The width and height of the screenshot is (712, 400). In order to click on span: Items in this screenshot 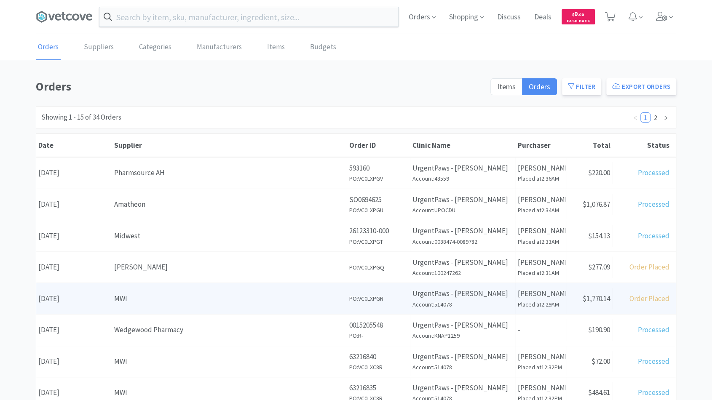, I will do `click(506, 86)`.